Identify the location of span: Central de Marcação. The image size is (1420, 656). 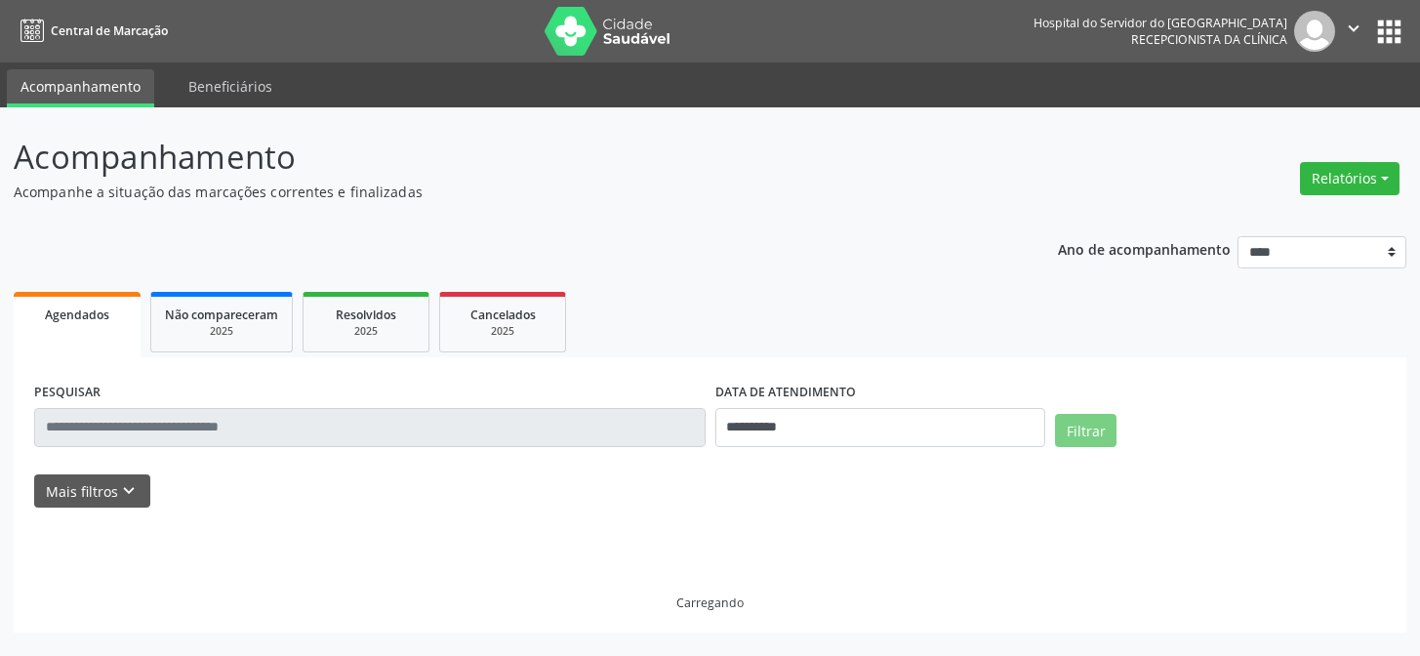
(109, 30).